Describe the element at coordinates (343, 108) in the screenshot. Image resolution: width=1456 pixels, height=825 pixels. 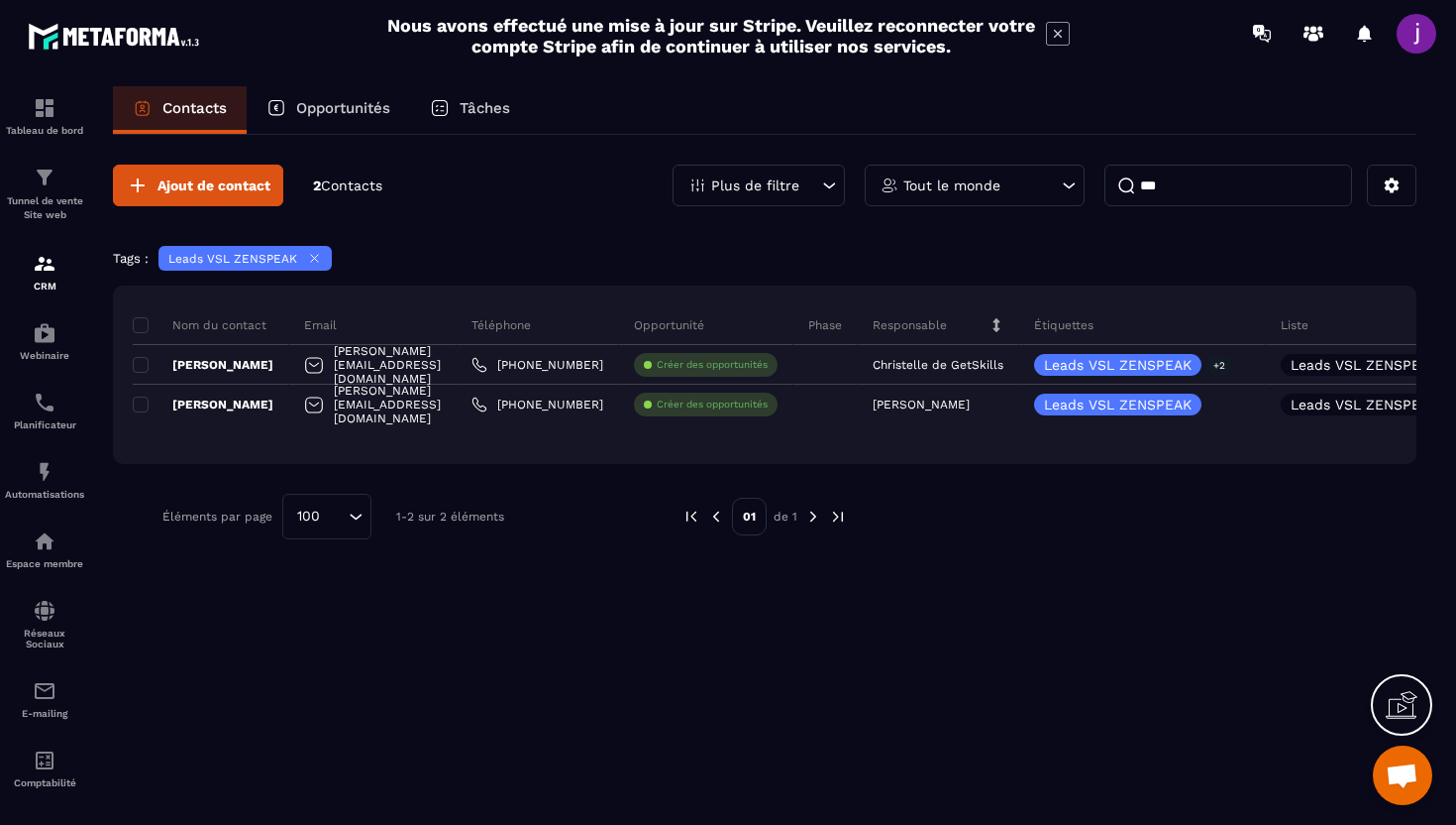
I see `p: Opportunités` at that location.